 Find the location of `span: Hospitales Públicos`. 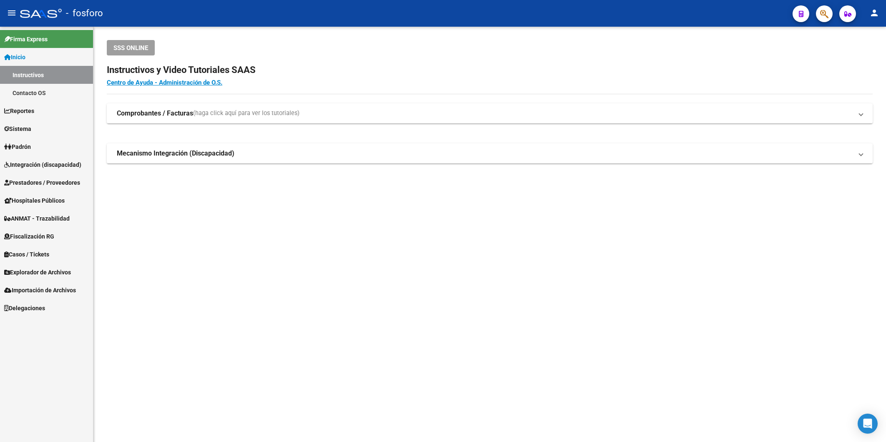

span: Hospitales Públicos is located at coordinates (34, 201).